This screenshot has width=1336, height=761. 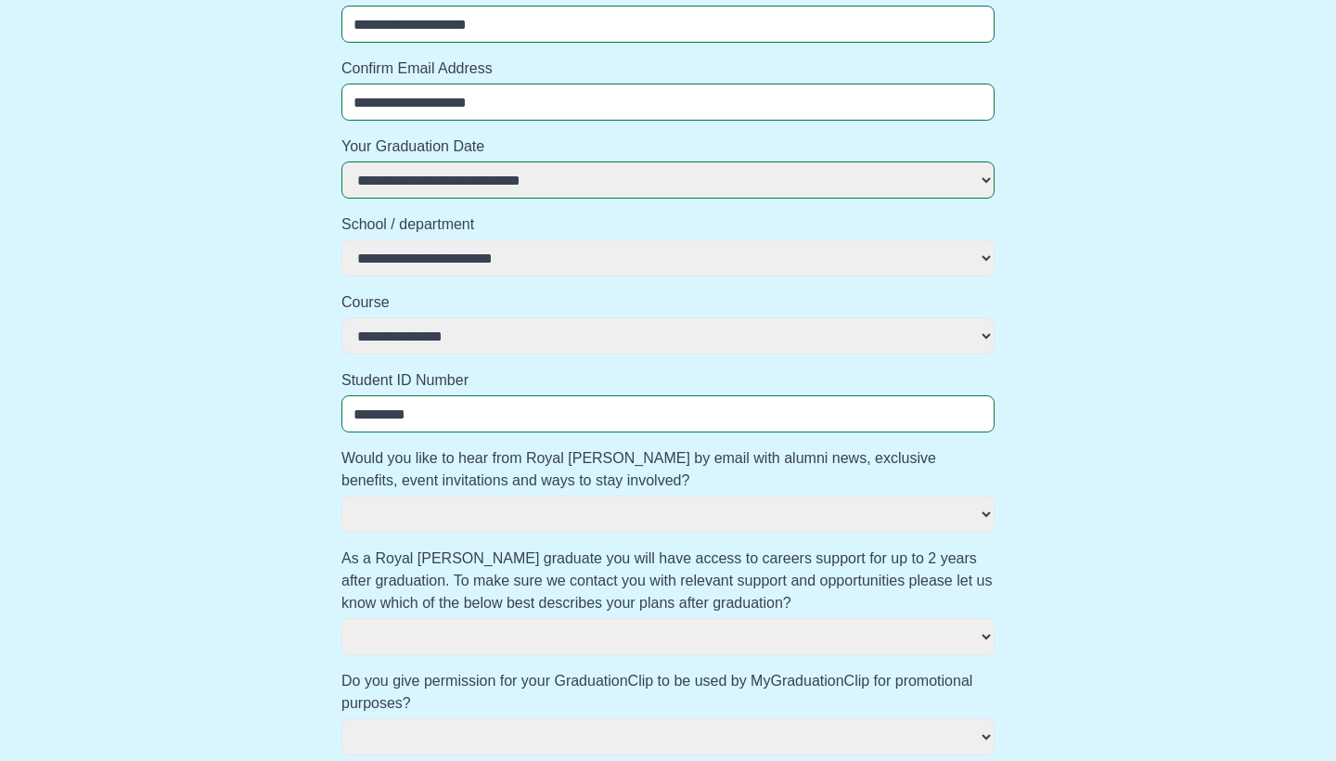 What do you see at coordinates (668, 224) in the screenshot?
I see `label: School / department` at bounding box center [668, 224].